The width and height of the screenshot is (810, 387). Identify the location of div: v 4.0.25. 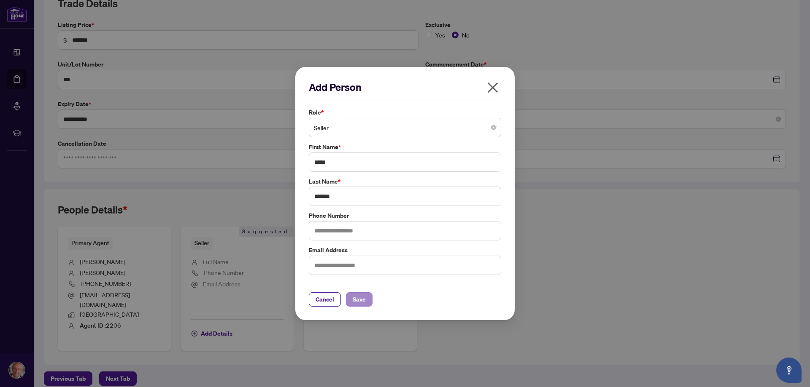
(32, 17).